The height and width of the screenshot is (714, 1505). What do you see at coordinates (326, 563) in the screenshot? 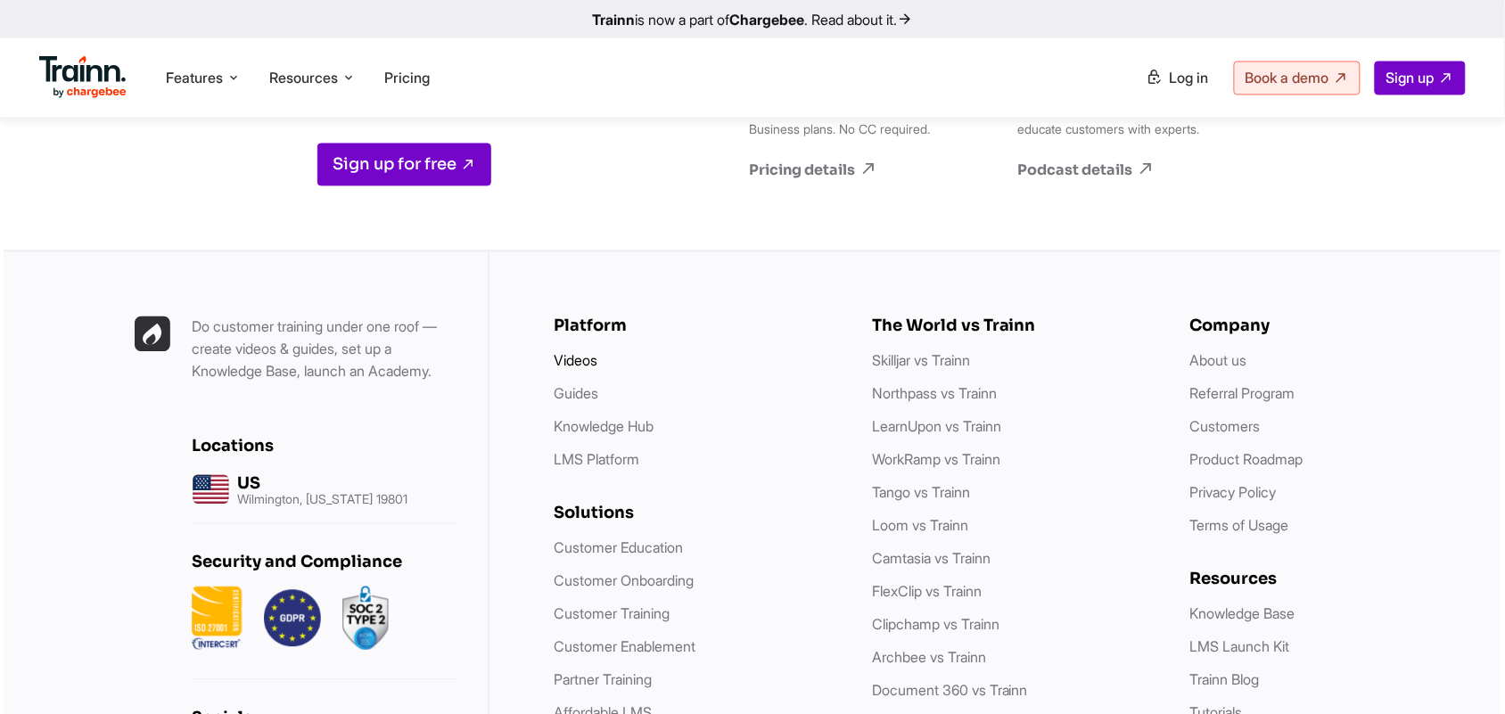
I see `h6: Security and Compliance` at bounding box center [326, 563].